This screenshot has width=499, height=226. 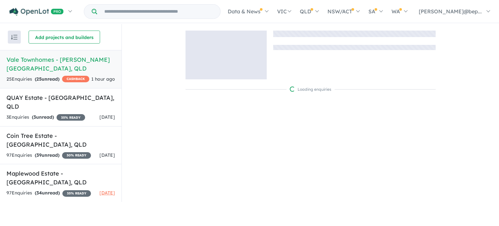 What do you see at coordinates (36, 12) in the screenshot?
I see `img: Openlot PRO Logo White` at bounding box center [36, 12].